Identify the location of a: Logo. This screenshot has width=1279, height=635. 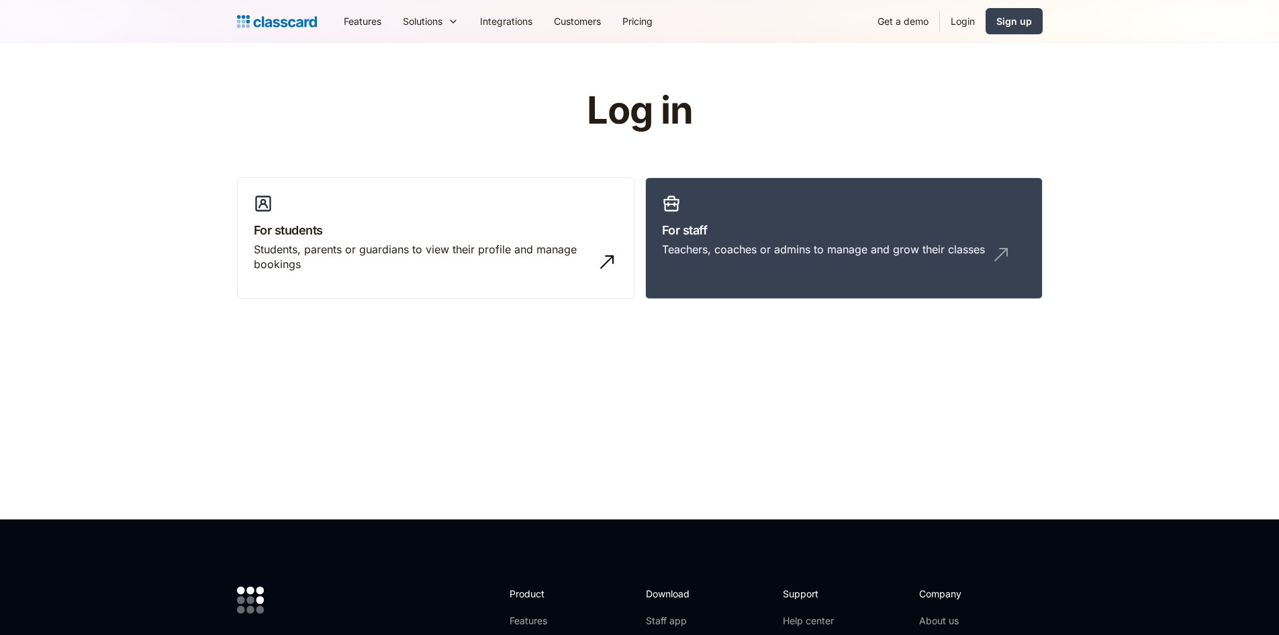
(277, 21).